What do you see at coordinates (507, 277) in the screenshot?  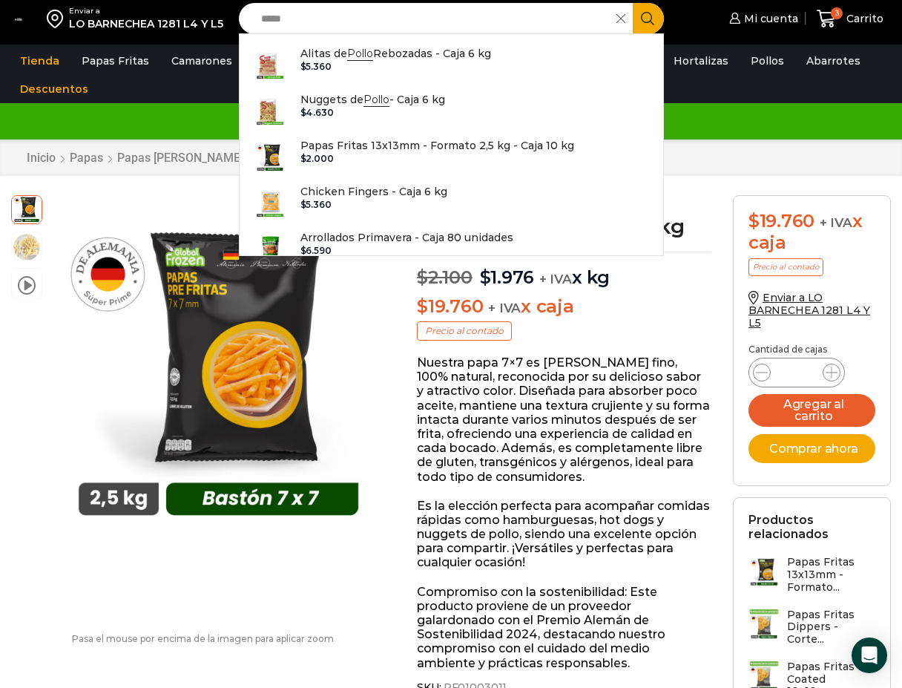 I see `bdi: 1.976` at bounding box center [507, 277].